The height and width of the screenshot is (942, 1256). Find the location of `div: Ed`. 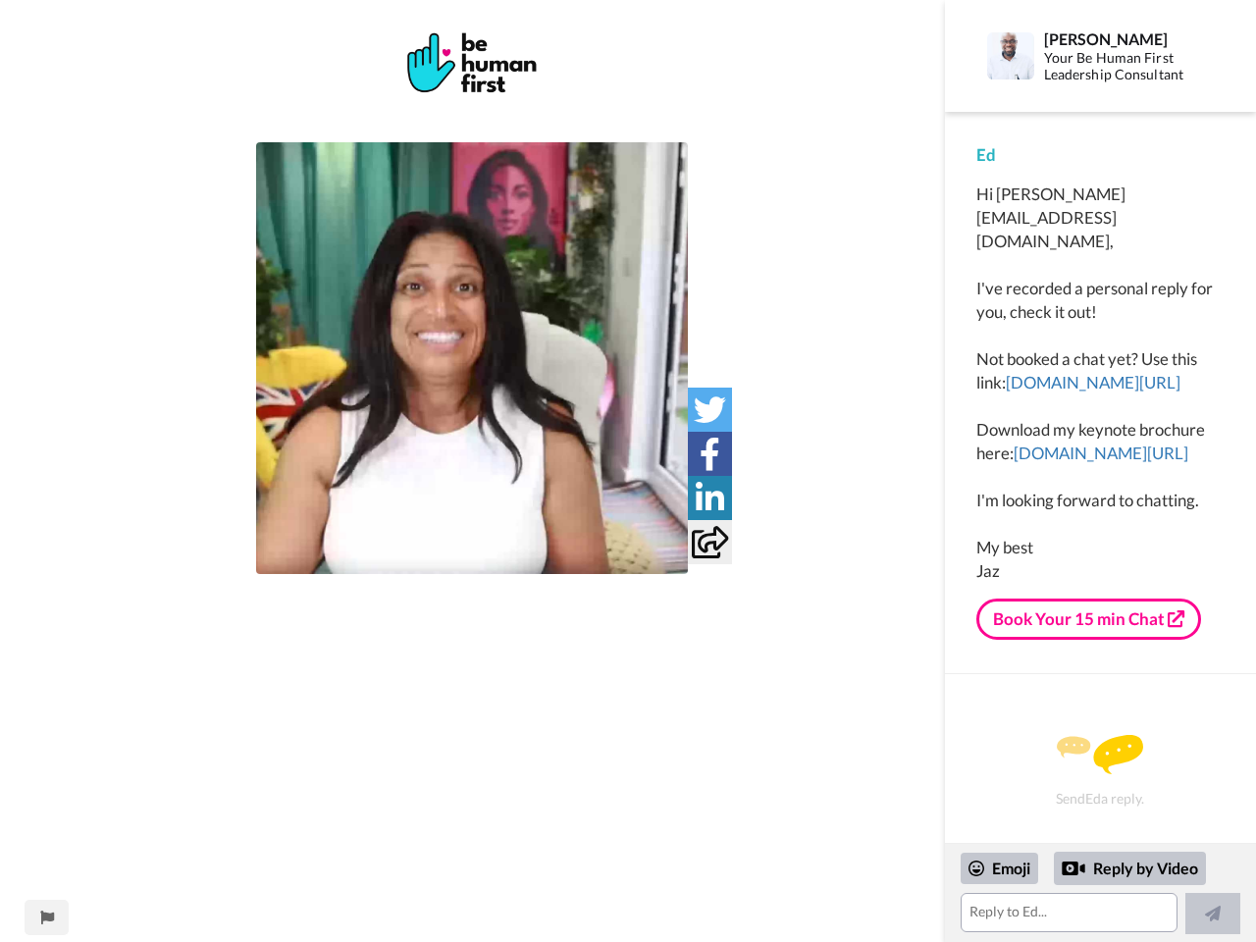

div: Ed is located at coordinates (1100, 155).